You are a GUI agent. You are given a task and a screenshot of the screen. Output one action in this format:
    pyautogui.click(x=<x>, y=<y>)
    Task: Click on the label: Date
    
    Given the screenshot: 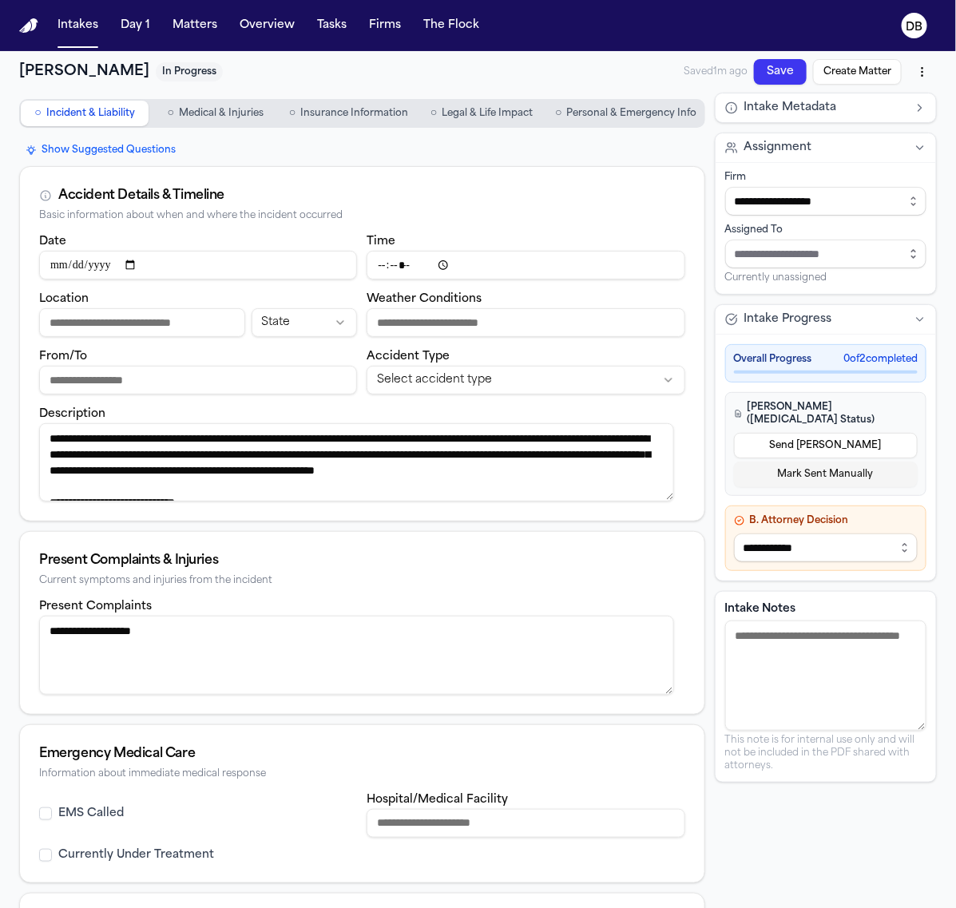 What is the action you would take?
    pyautogui.click(x=53, y=241)
    